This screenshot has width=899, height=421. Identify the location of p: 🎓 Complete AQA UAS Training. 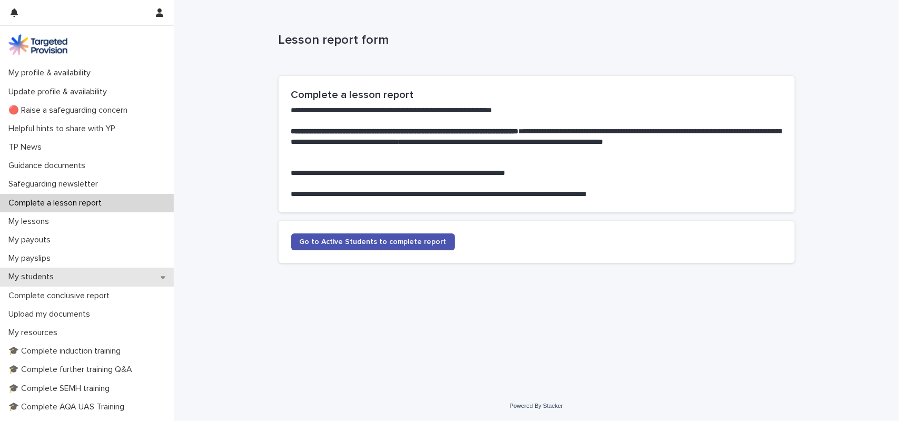
(68, 407).